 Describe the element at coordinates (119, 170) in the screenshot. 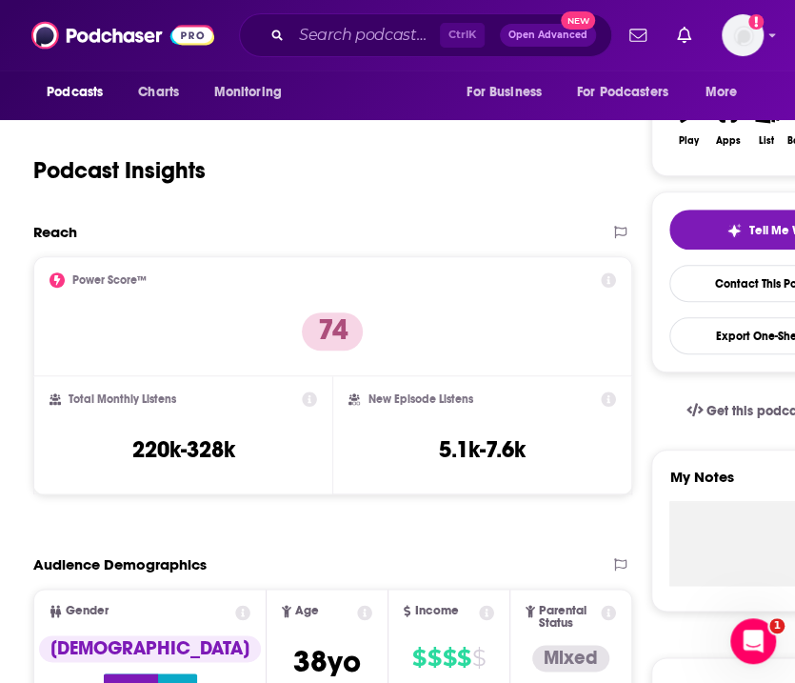

I see `h1: Podcast Insights` at that location.